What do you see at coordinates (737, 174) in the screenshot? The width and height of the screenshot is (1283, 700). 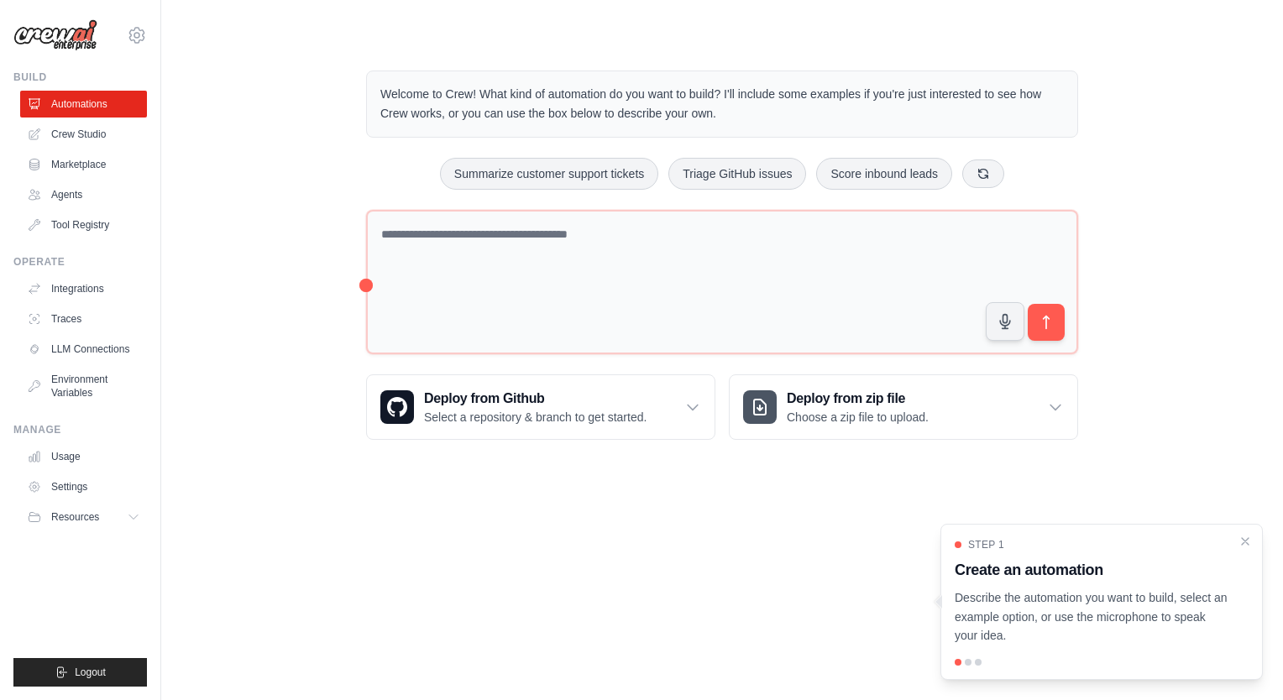 I see `button: Triage GitHub issues` at bounding box center [737, 174].